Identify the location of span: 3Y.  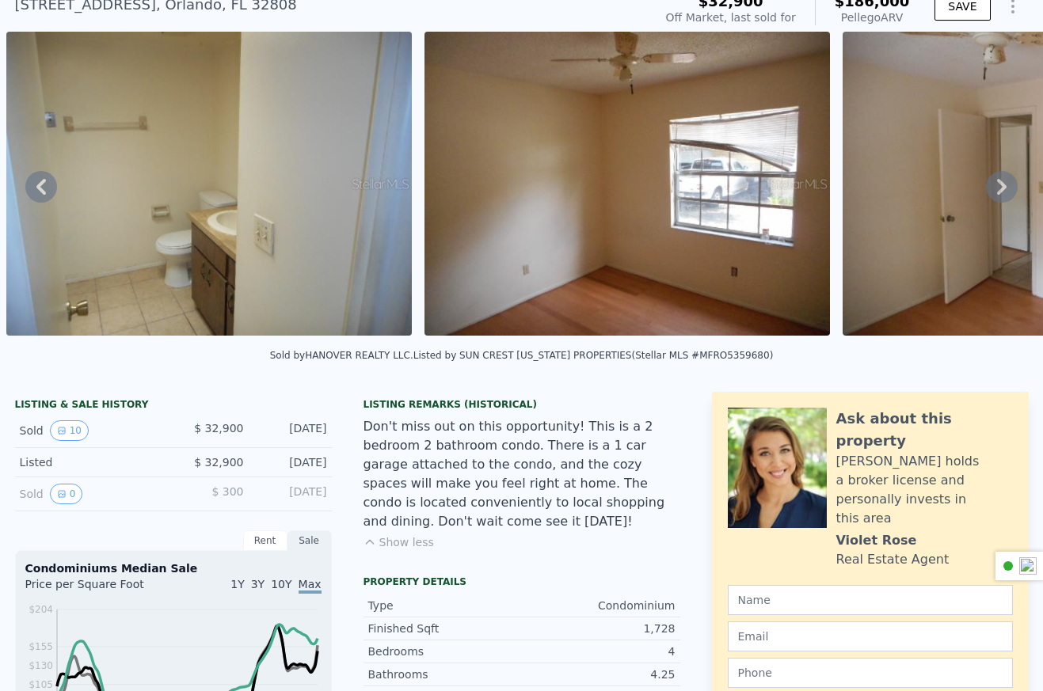
(257, 584).